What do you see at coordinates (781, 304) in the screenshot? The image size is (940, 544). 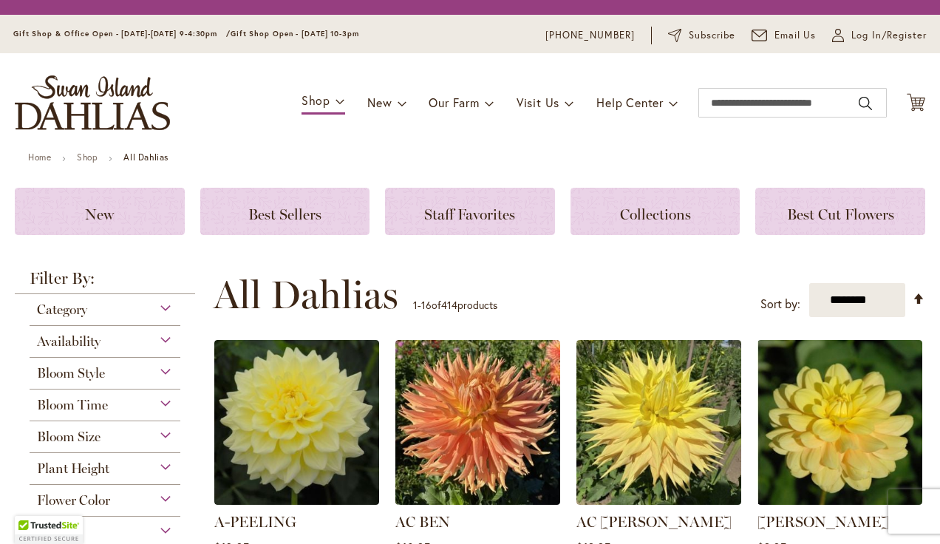 I see `label: Sort by:` at bounding box center [781, 304].